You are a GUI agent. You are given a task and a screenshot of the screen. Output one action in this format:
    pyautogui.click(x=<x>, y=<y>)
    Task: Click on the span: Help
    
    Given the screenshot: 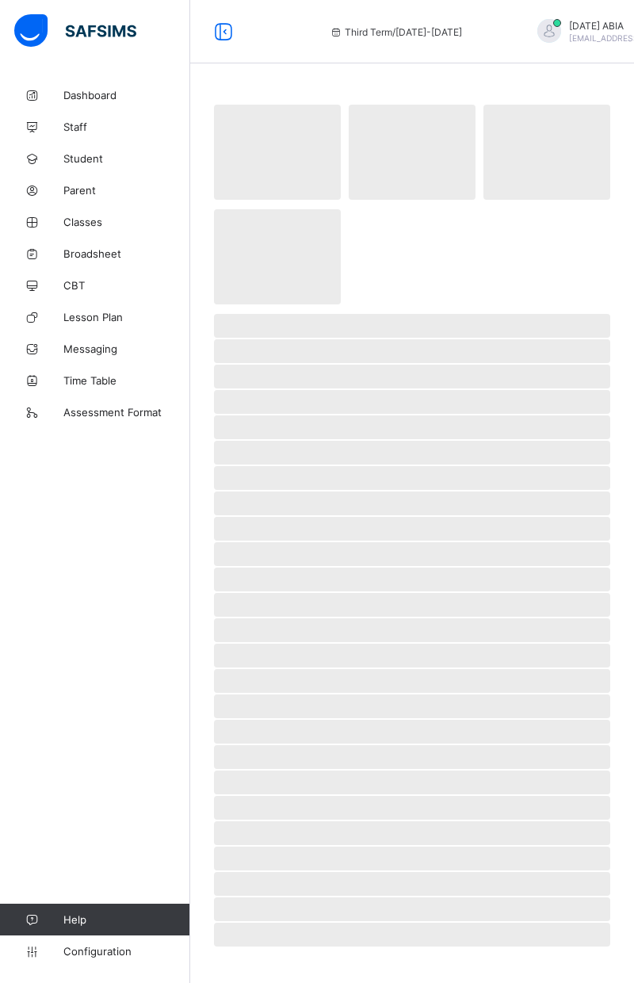 What is the action you would take?
    pyautogui.click(x=126, y=919)
    